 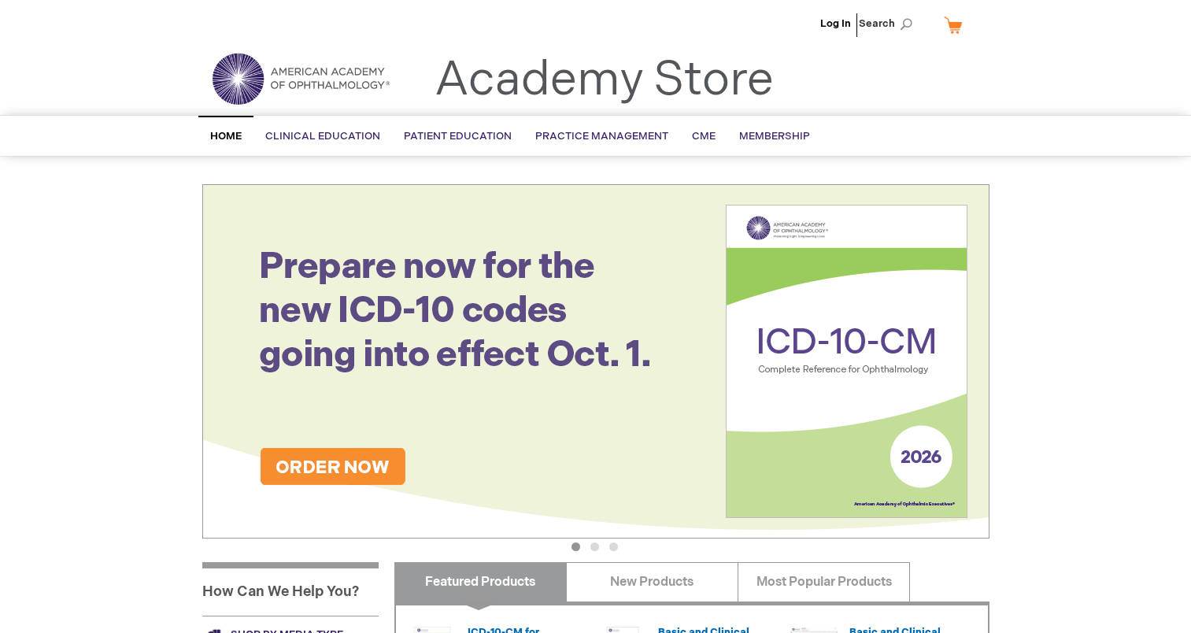 What do you see at coordinates (613, 546) in the screenshot?
I see `button: 3 of 3` at bounding box center [613, 546].